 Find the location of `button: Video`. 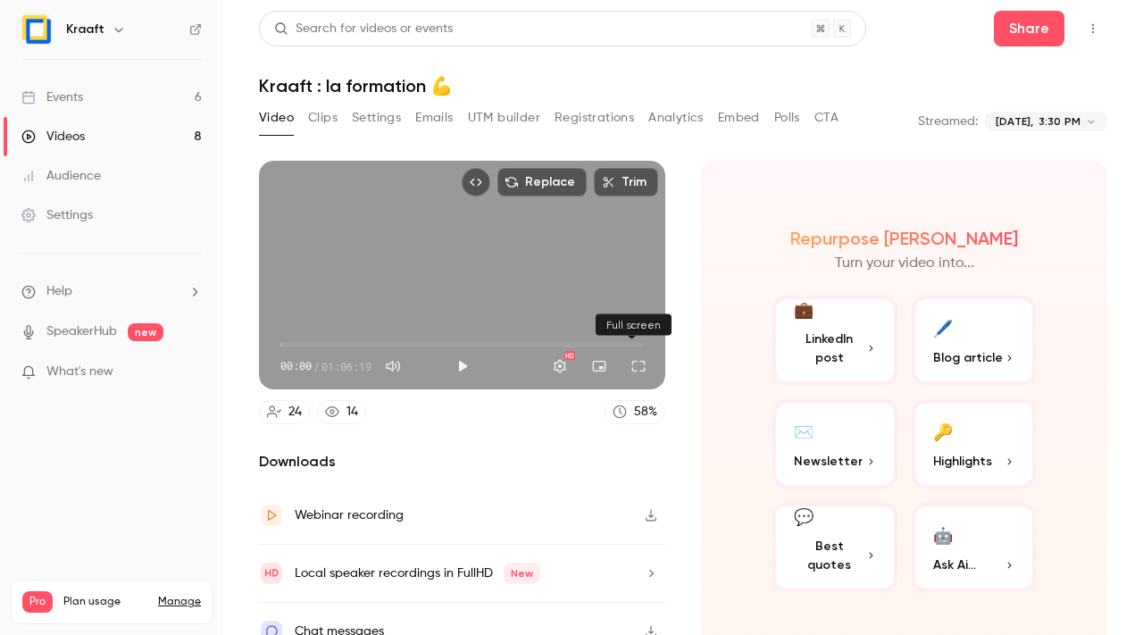

button: Video is located at coordinates (276, 118).